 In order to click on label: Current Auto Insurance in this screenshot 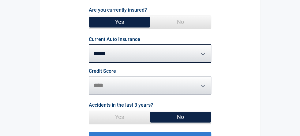, I will do `click(114, 39)`.